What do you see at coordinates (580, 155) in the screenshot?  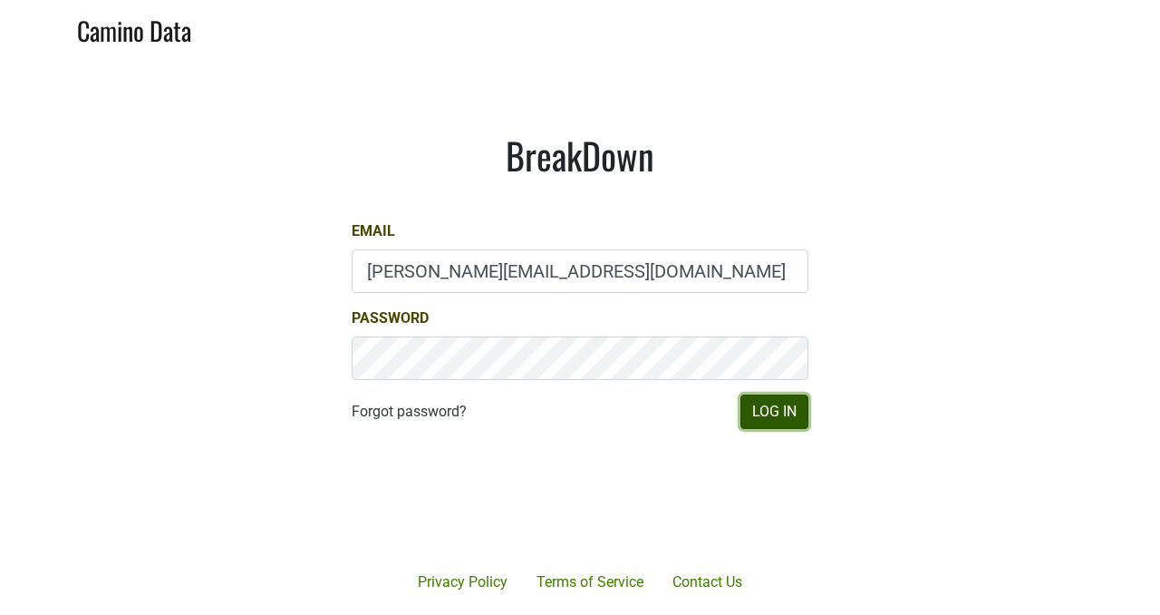 I see `h1: BreakDown` at bounding box center [580, 155].